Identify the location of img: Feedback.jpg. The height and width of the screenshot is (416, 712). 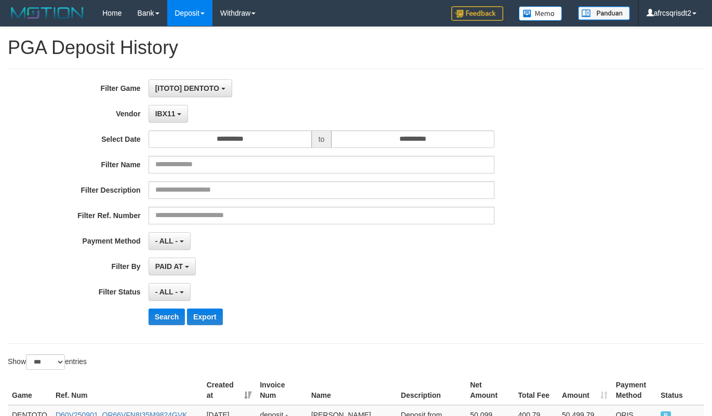
(477, 13).